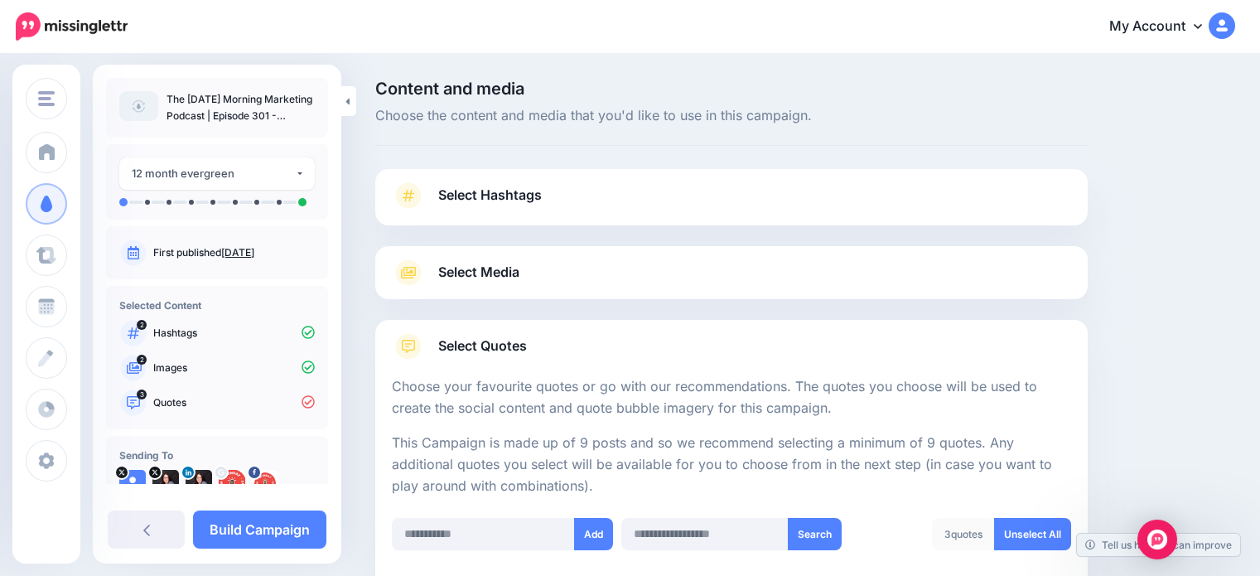 This screenshot has width=1260, height=576. I want to click on div: Open Intercom Messenger, so click(1157, 539).